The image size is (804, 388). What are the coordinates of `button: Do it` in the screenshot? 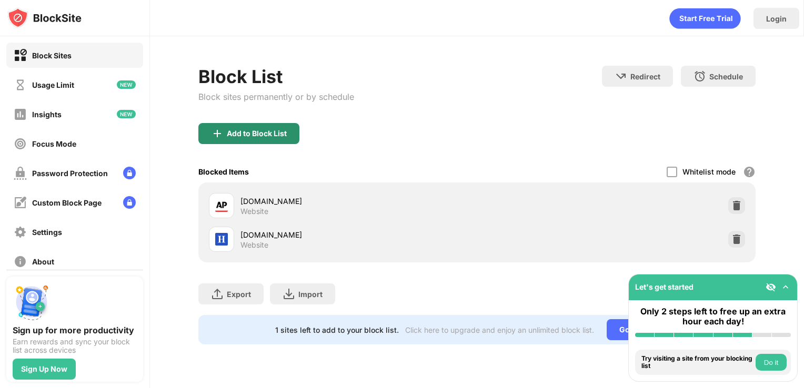 It's located at (770, 362).